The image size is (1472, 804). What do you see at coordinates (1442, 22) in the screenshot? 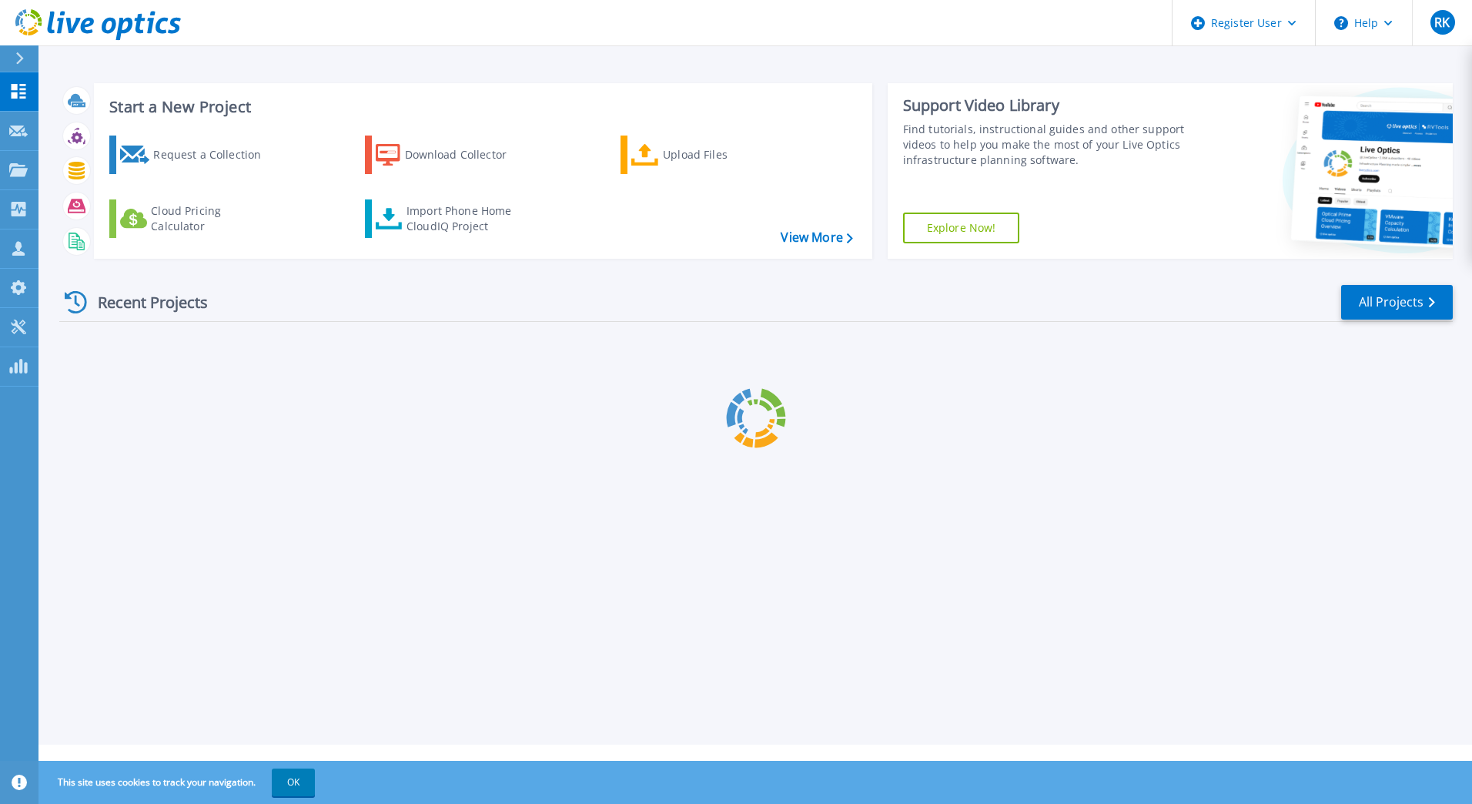
I see `span: RK` at bounding box center [1442, 22].